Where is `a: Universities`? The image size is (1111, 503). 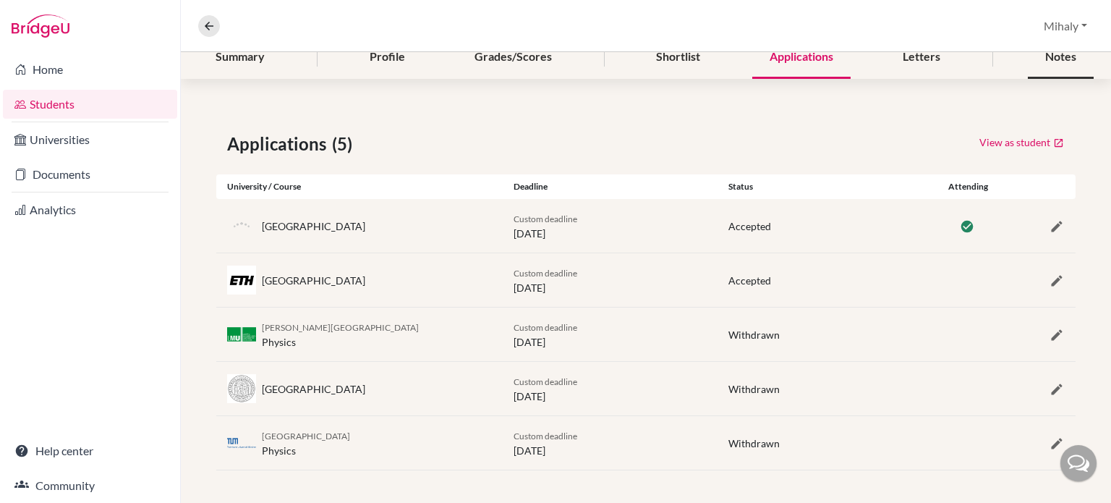 a: Universities is located at coordinates (90, 140).